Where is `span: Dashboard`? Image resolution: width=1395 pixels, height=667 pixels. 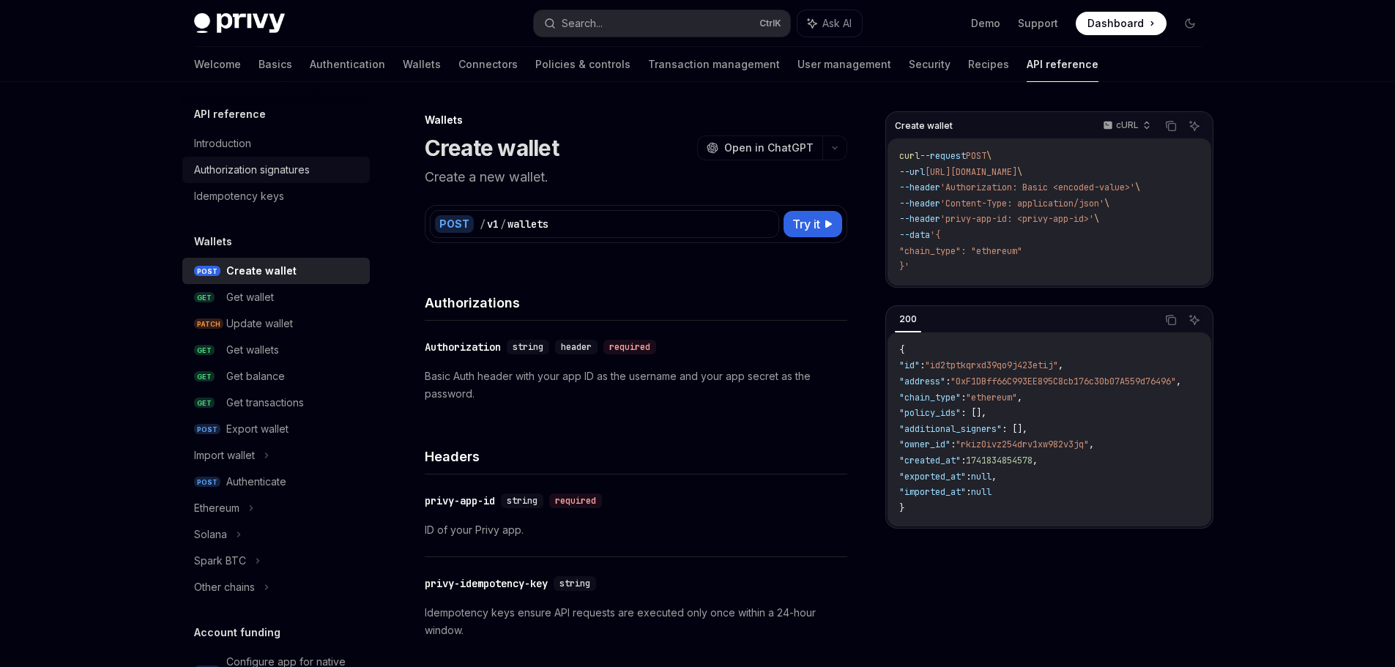
span: Dashboard is located at coordinates (1115, 23).